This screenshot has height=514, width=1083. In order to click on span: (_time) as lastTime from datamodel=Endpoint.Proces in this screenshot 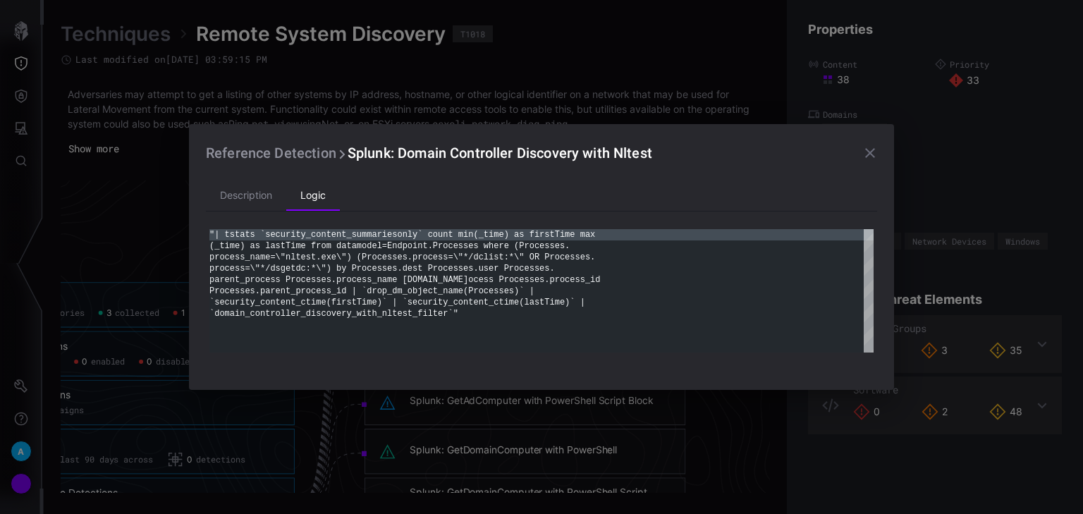, I will do `click(336, 246)`.